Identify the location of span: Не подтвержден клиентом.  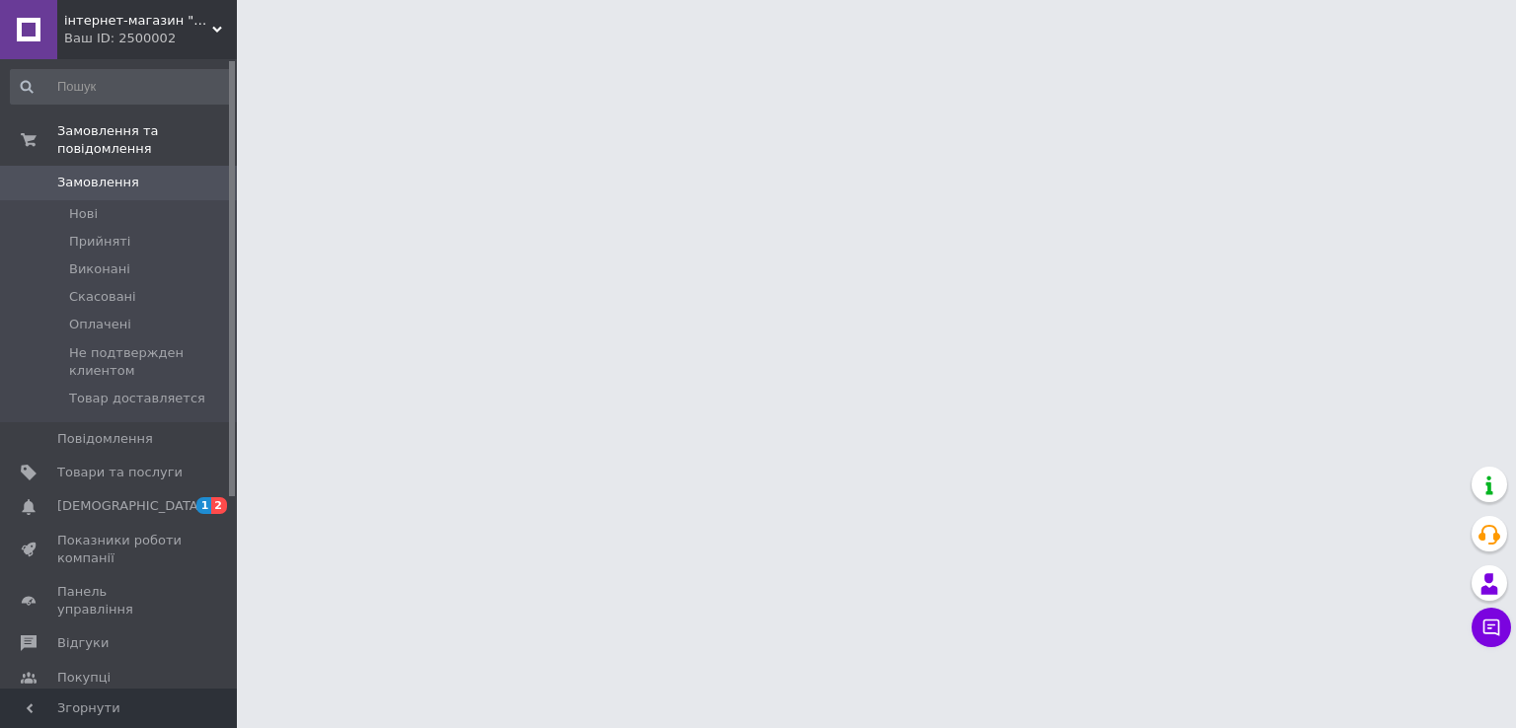
(150, 362).